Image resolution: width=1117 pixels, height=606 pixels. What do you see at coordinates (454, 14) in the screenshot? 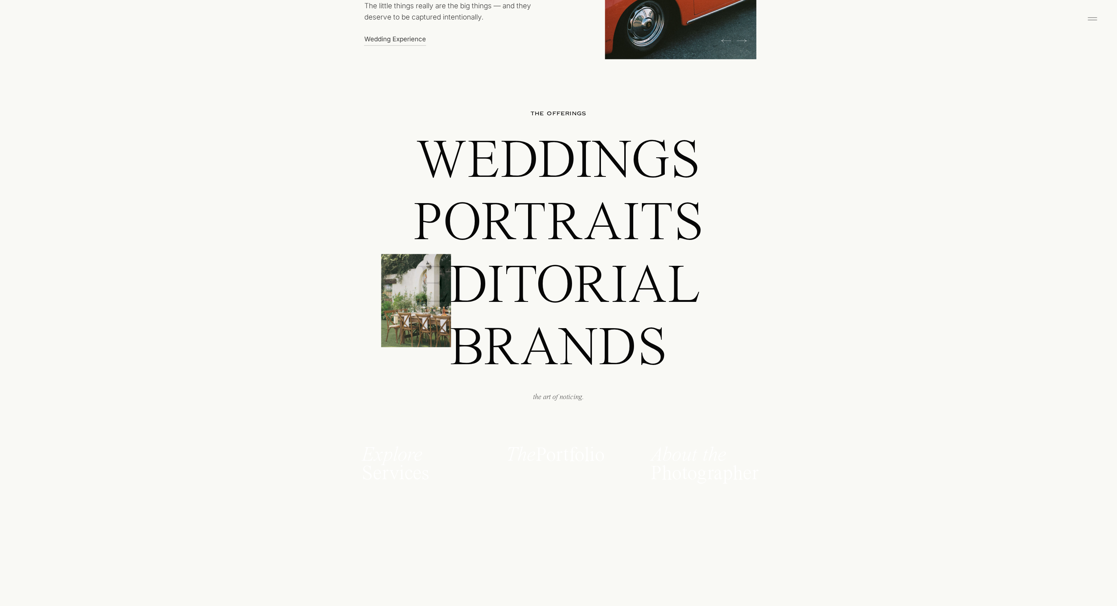
I see `p: The little things really are the big things — and they deserve to be captured intentionally.` at bounding box center [454, 14].